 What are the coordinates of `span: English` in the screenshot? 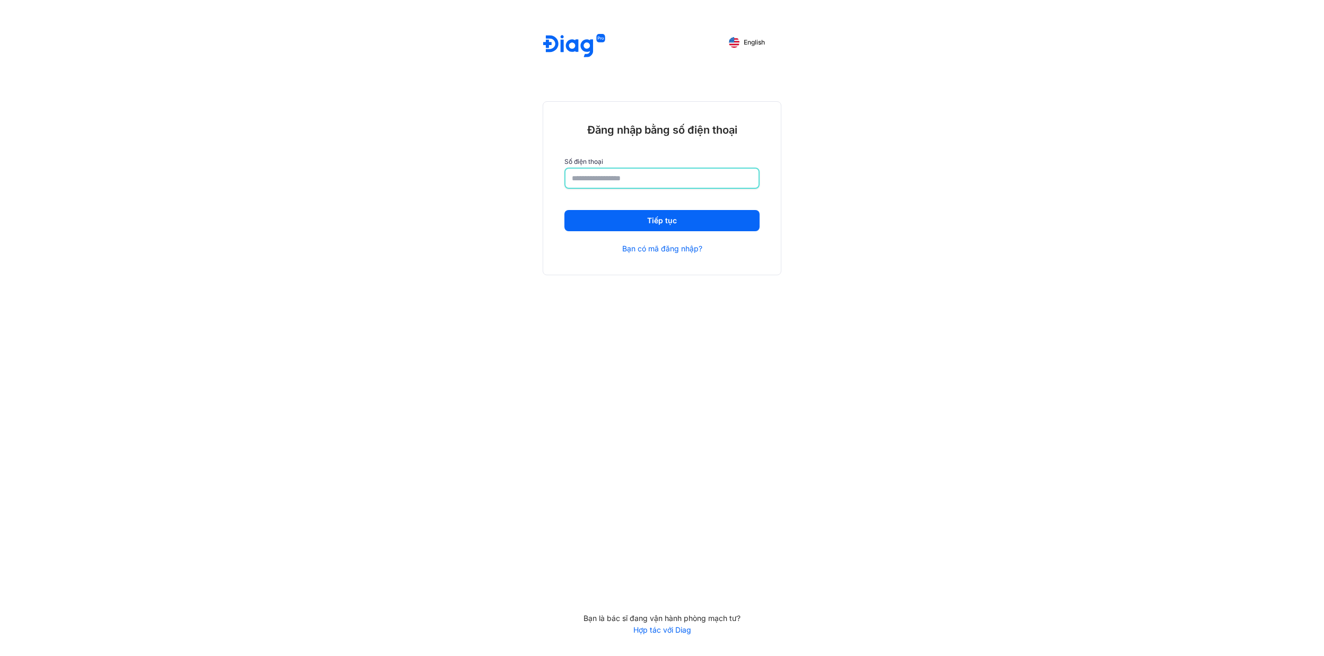 It's located at (754, 42).